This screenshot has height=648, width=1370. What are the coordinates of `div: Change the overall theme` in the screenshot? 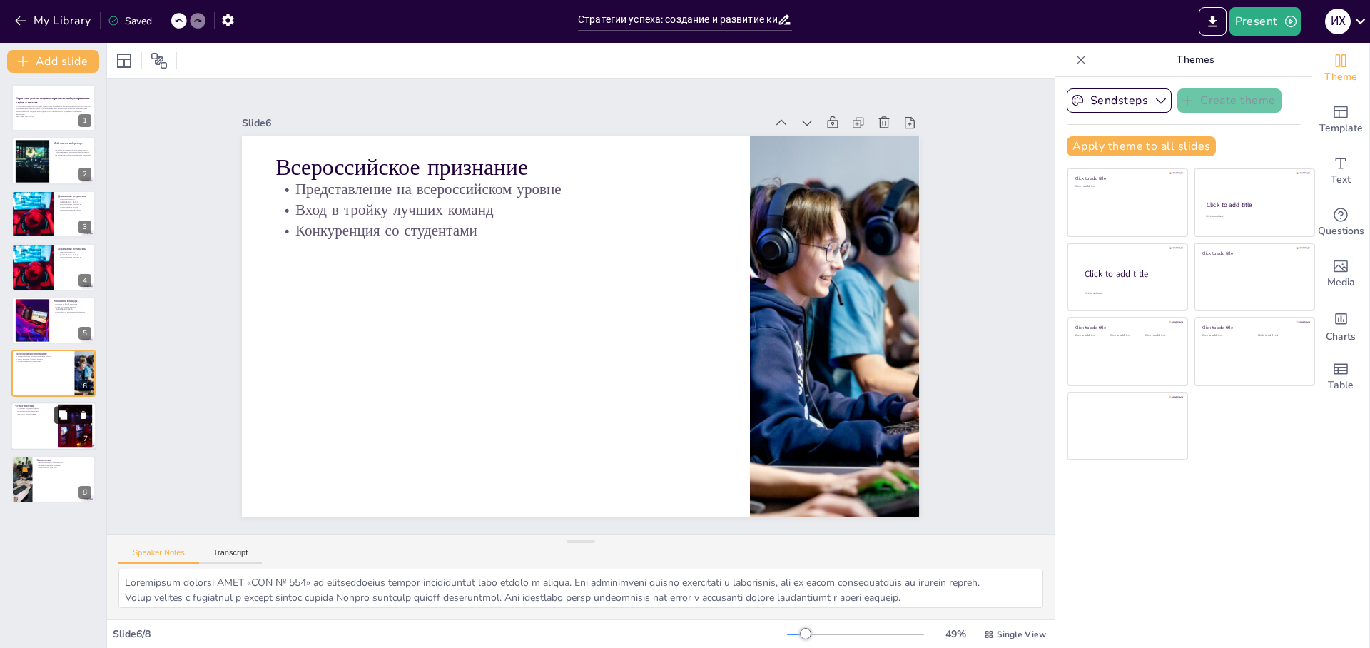 It's located at (1341, 69).